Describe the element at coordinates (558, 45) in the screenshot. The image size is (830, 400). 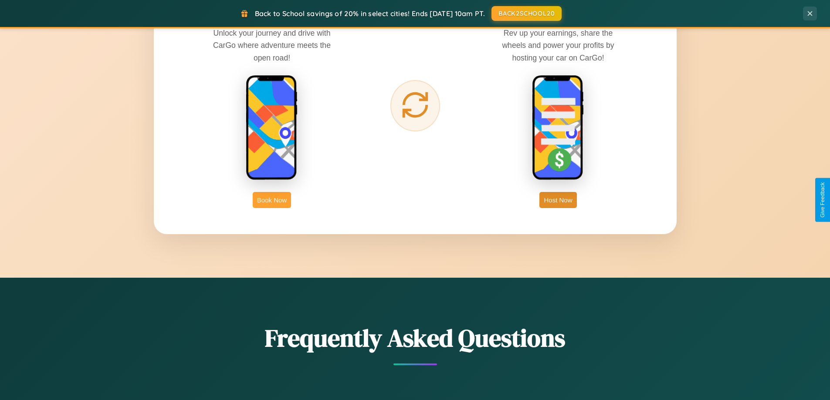
I see `p: Rev up your earnings, share the wheels and power your profits by hosting your car on CarGo!` at that location.